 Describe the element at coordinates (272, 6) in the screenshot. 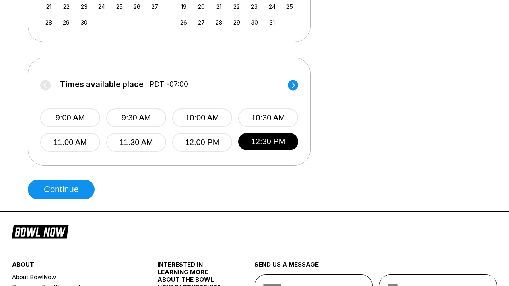

I see `div: Choose Friday, October 24th, 2025` at that location.